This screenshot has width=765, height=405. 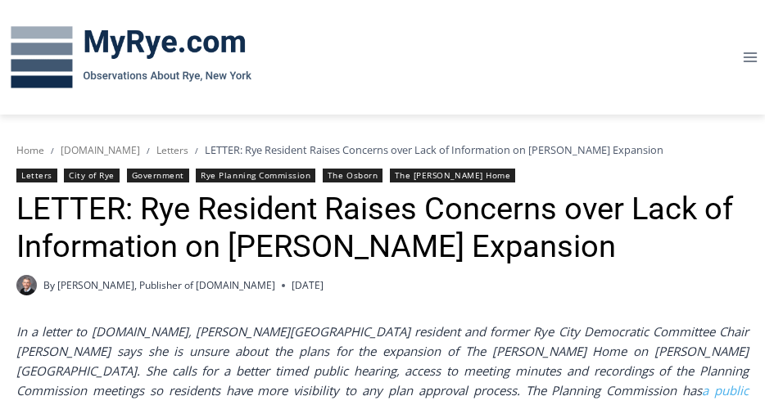 I want to click on a: City of Rye, so click(x=92, y=175).